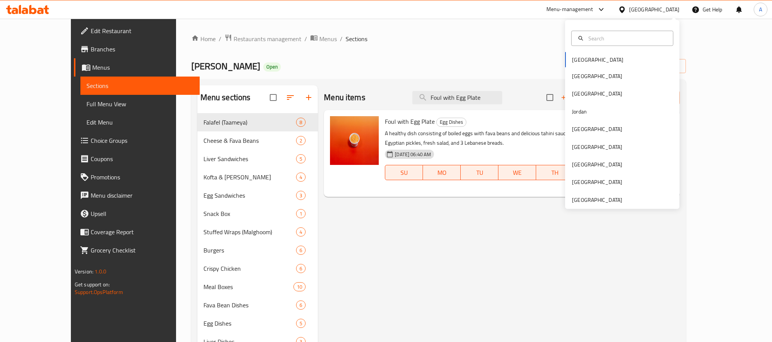 The width and height of the screenshot is (772, 342). Describe the element at coordinates (248, 287) in the screenshot. I see `span: Meal Boxes` at that location.